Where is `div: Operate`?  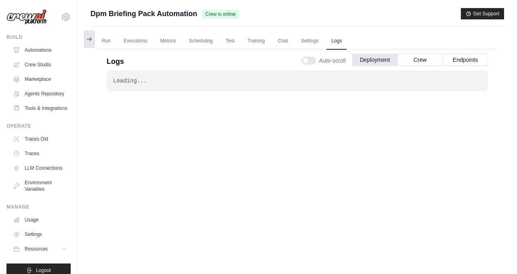
div: Operate is located at coordinates (38, 126).